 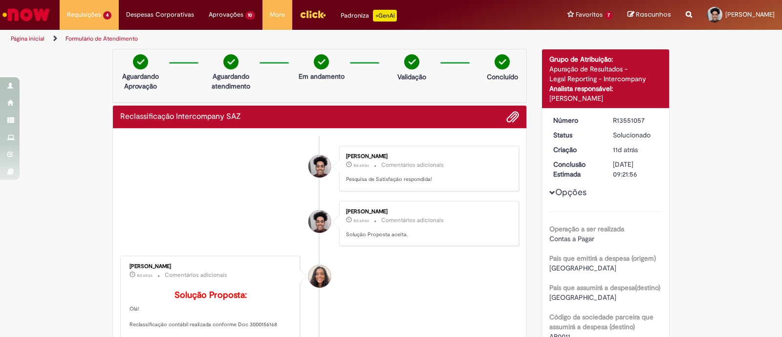 What do you see at coordinates (576, 150) in the screenshot?
I see `dt: Criação` at bounding box center [576, 150].